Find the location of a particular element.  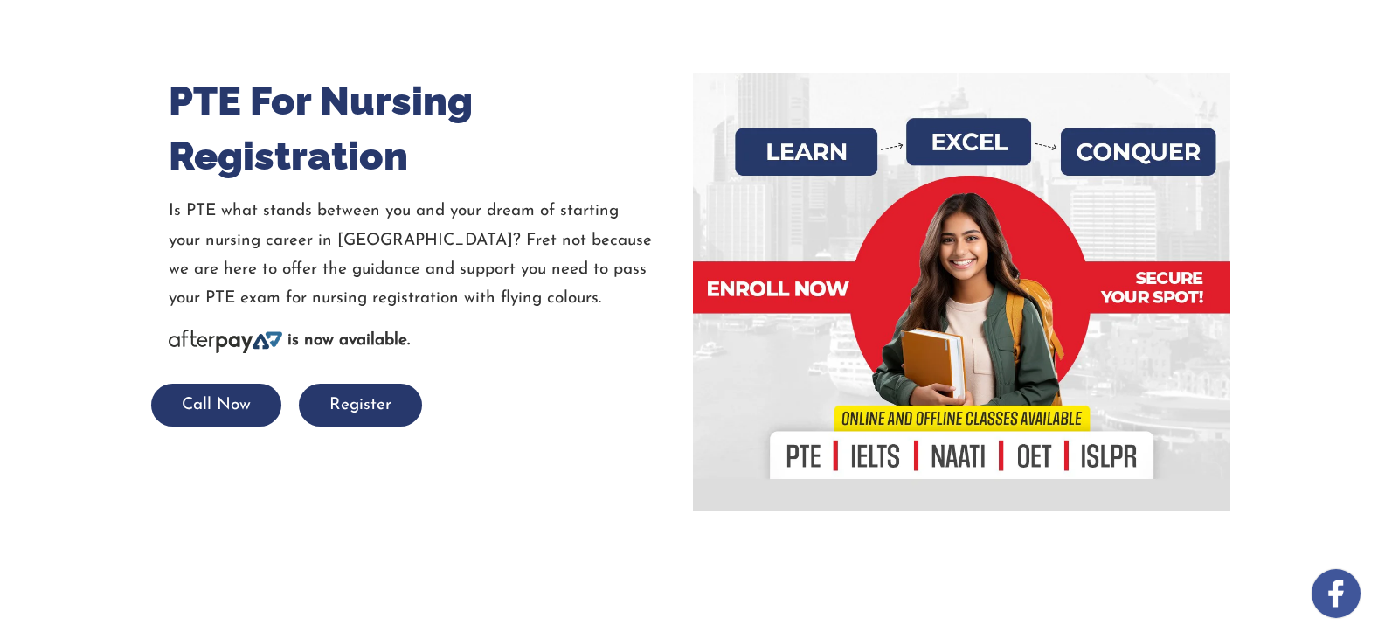

a: Call Now is located at coordinates (216, 405).